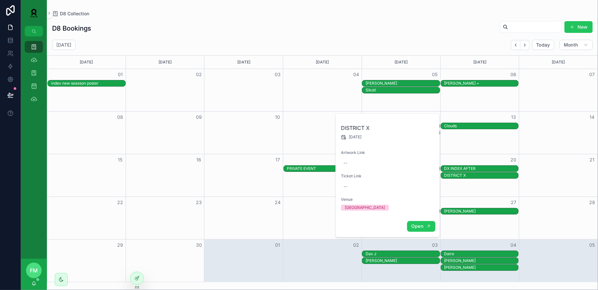 The image size is (598, 290). Describe the element at coordinates (579, 27) in the screenshot. I see `button: New` at that location.